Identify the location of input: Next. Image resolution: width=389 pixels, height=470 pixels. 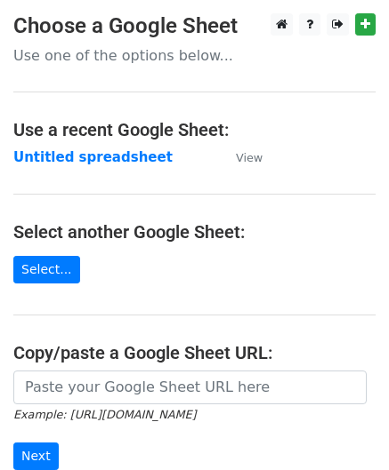
(36, 456).